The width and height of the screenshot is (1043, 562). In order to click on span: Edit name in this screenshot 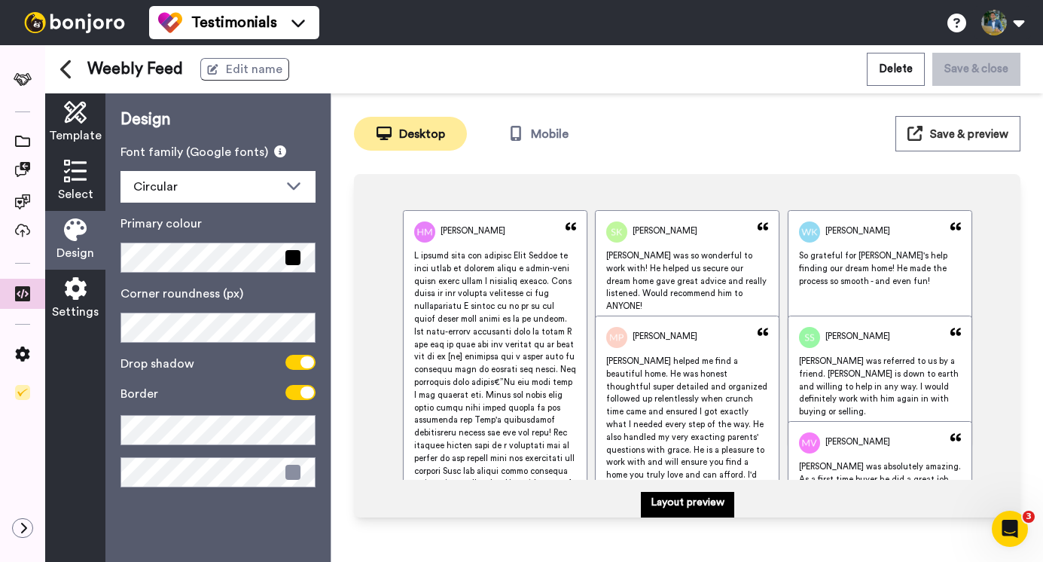, I will do `click(254, 69)`.